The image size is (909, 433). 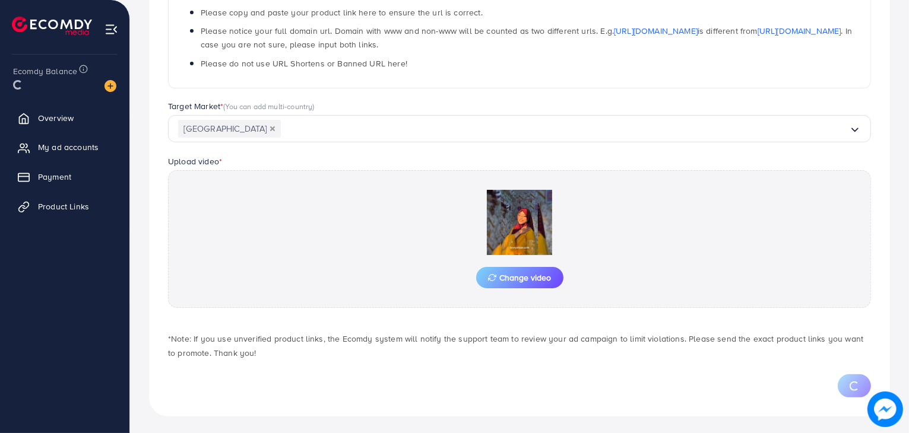 I want to click on a: Product Links, so click(x=65, y=207).